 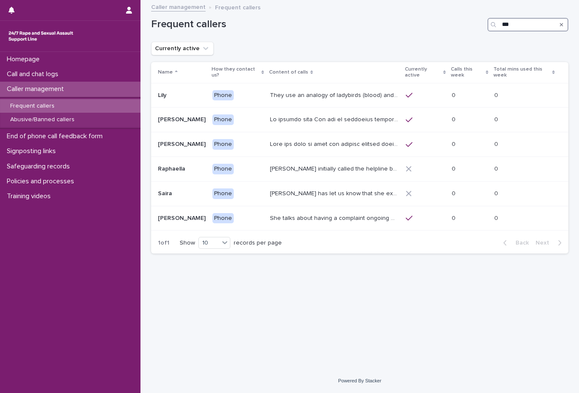 I want to click on p: Calls this week, so click(x=467, y=72).